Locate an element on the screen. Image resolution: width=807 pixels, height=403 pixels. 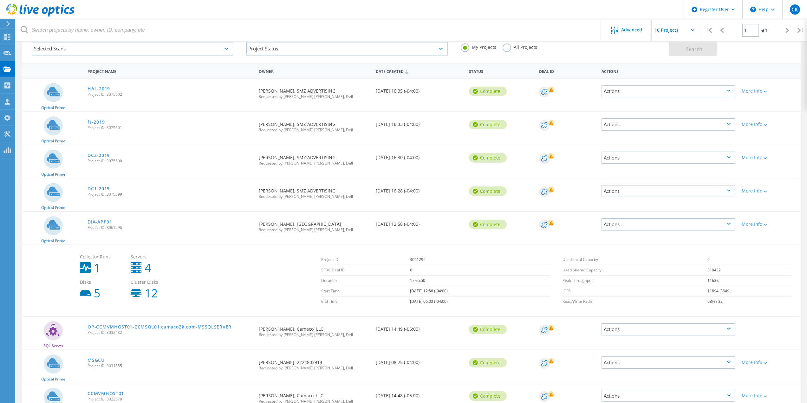
b: 4 is located at coordinates (148, 268).